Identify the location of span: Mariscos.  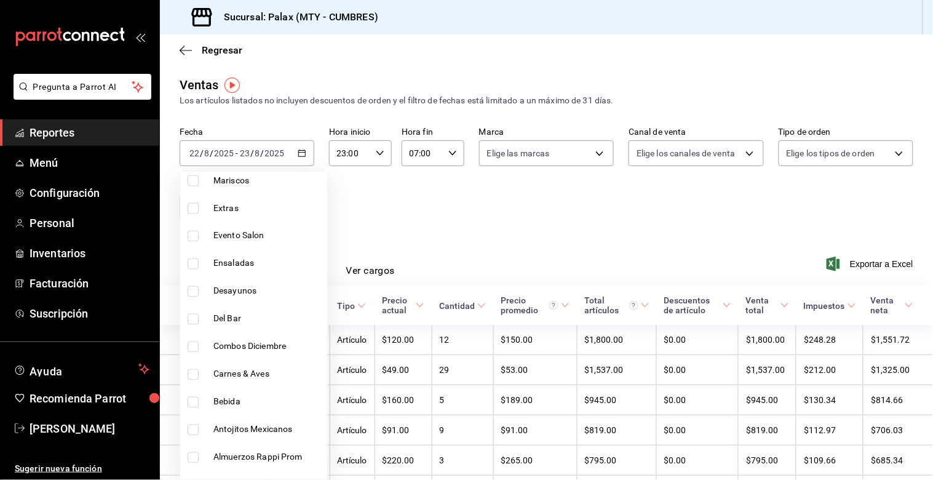
(268, 180).